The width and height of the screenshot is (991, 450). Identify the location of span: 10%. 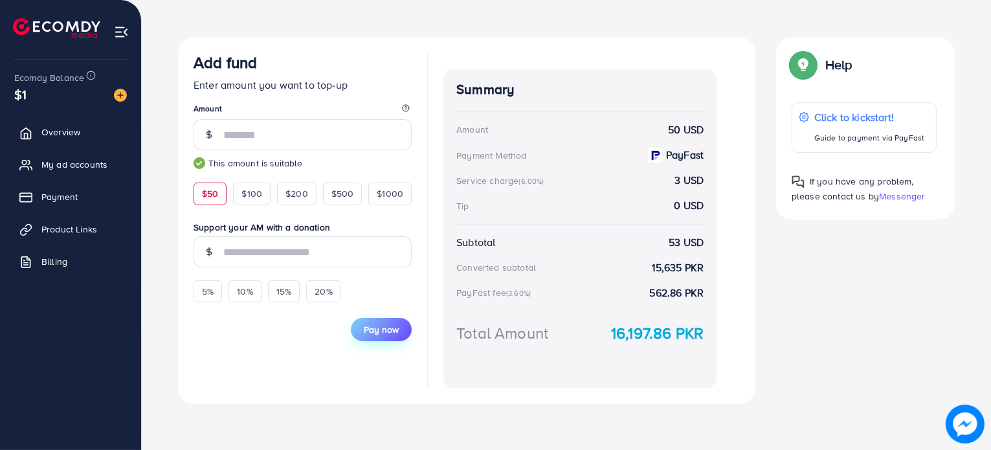
(245, 291).